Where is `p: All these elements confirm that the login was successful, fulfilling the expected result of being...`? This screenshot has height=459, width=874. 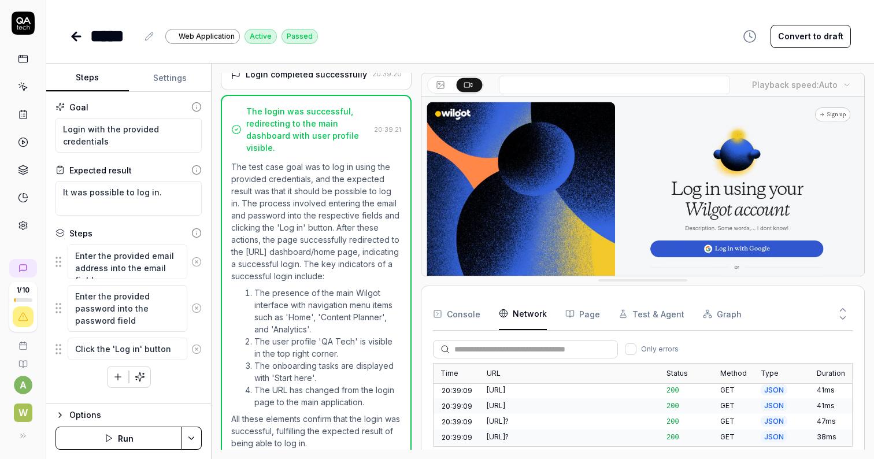 p: All these elements confirm that the login was successful, fulfilling the expected result of being... is located at coordinates (315, 430).